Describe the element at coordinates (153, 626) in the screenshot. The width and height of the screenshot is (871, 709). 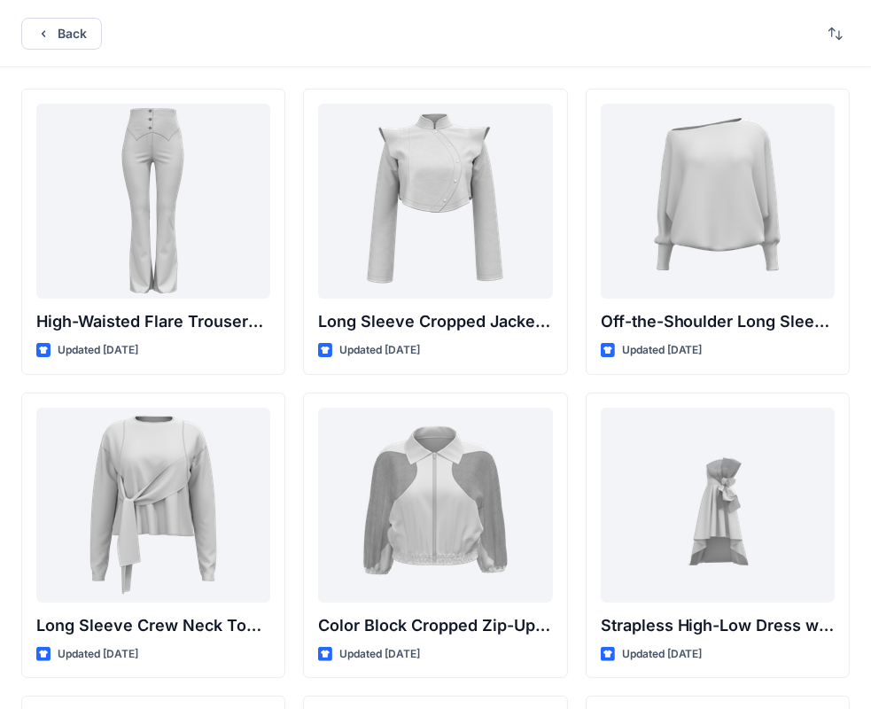
I see `p: Long Sleeve Crew Neck Top with Asymmetrical Tie Detail` at that location.